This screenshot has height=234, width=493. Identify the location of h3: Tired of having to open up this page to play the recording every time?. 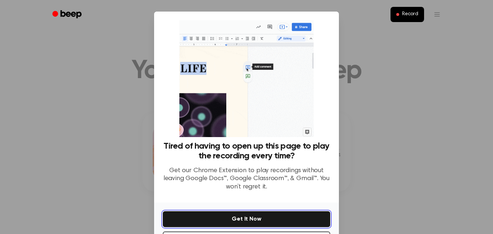
(247, 151).